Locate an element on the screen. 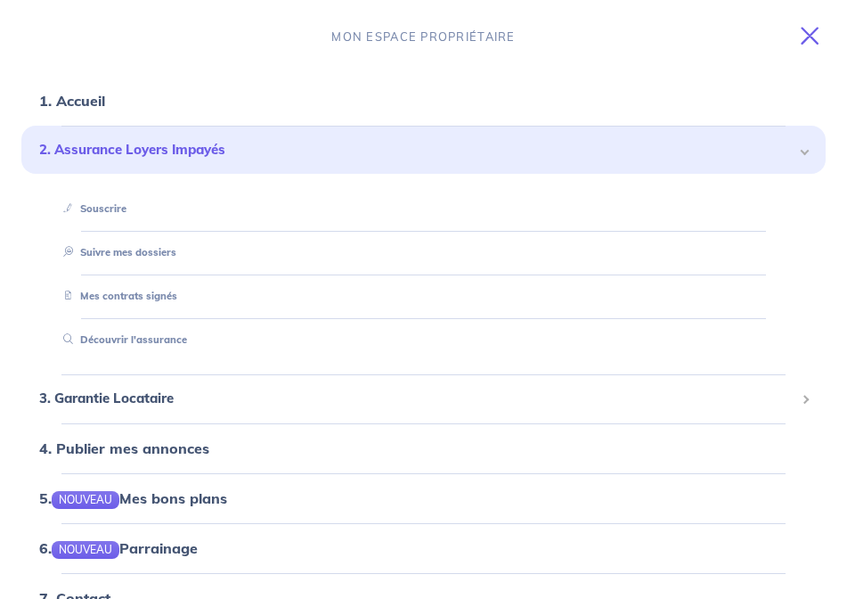  a: 1. Accueil is located at coordinates (72, 101).